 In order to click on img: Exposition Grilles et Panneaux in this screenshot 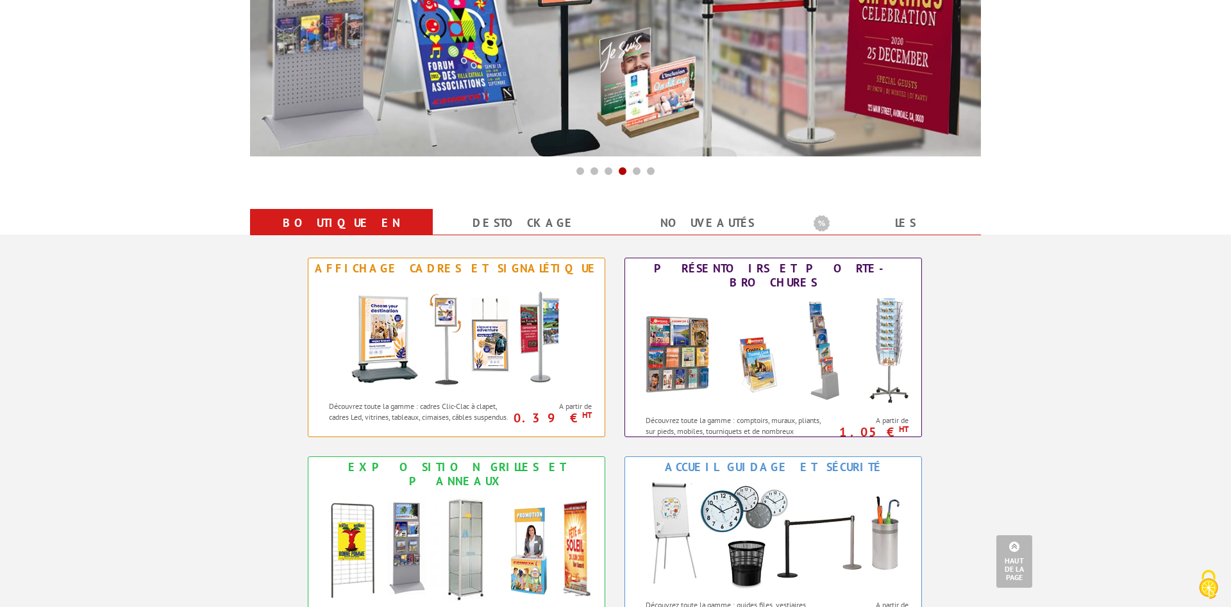, I will do `click(457, 550)`.